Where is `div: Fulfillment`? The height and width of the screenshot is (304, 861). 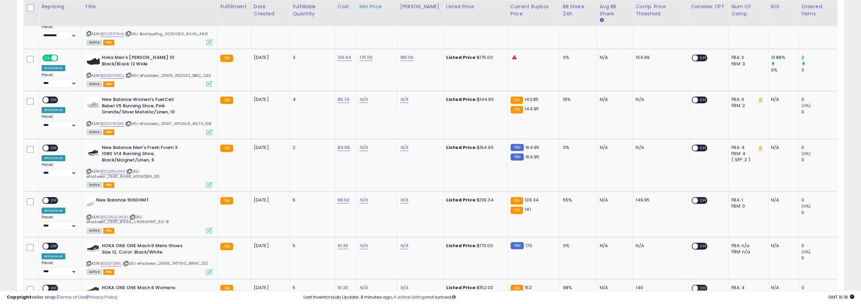
div: Fulfillment is located at coordinates (234, 6).